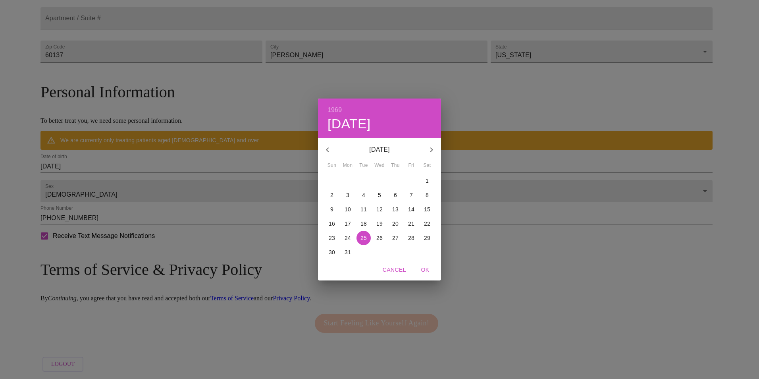 Image resolution: width=759 pixels, height=379 pixels. I want to click on p: 10, so click(348, 209).